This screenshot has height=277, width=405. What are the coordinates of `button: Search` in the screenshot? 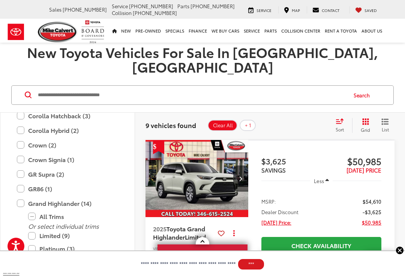 It's located at (363, 95).